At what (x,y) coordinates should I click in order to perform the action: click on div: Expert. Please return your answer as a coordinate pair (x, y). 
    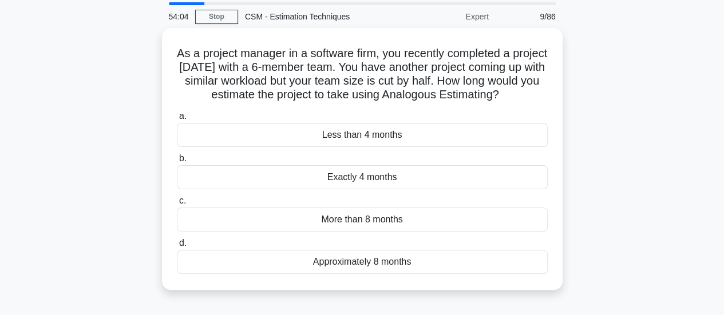
    Looking at the image, I should click on (445, 17).